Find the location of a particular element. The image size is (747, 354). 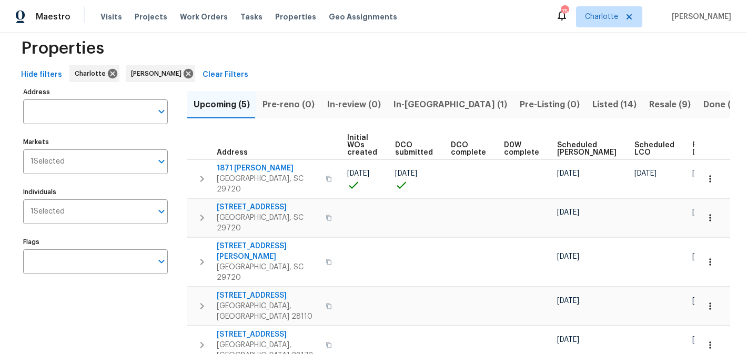

span: Visits is located at coordinates (111, 17).